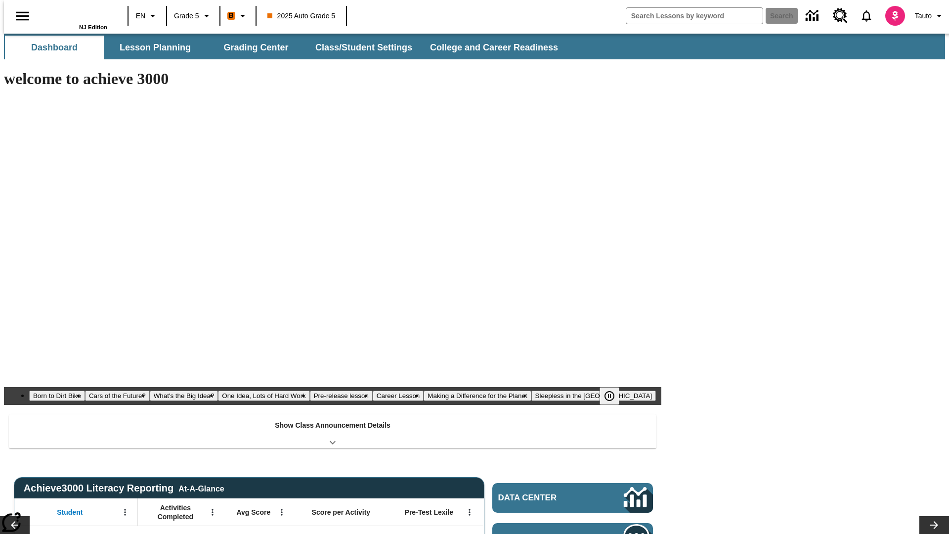 The image size is (949, 534). What do you see at coordinates (923, 16) in the screenshot?
I see `span: Tauto` at bounding box center [923, 16].